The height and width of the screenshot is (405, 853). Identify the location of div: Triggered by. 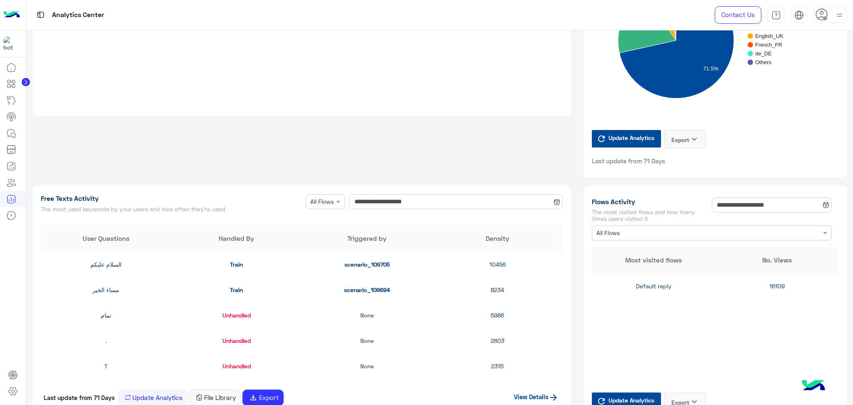
(367, 238).